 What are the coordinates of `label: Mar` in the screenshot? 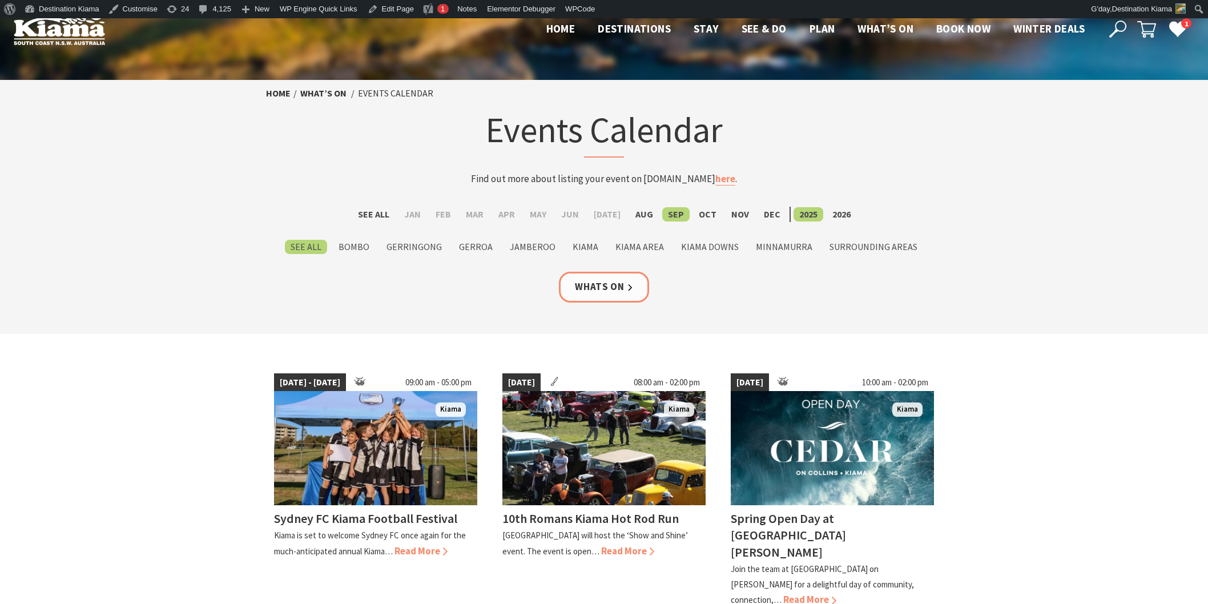 It's located at (475, 214).